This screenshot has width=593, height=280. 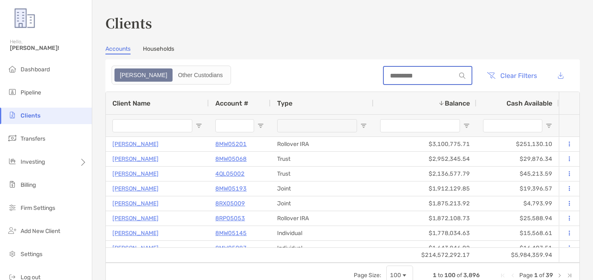 I want to click on span: Pipeline, so click(x=31, y=92).